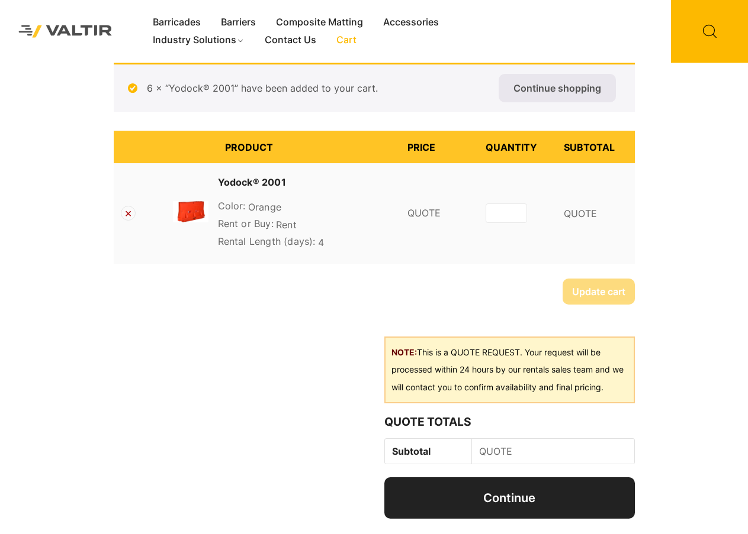 Image resolution: width=748 pixels, height=534 pixels. What do you see at coordinates (439, 147) in the screenshot?
I see `th: Price` at bounding box center [439, 147].